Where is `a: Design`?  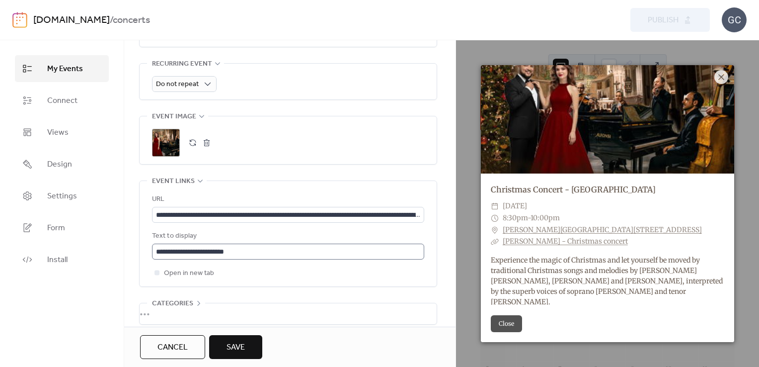
a: Design is located at coordinates (62, 164).